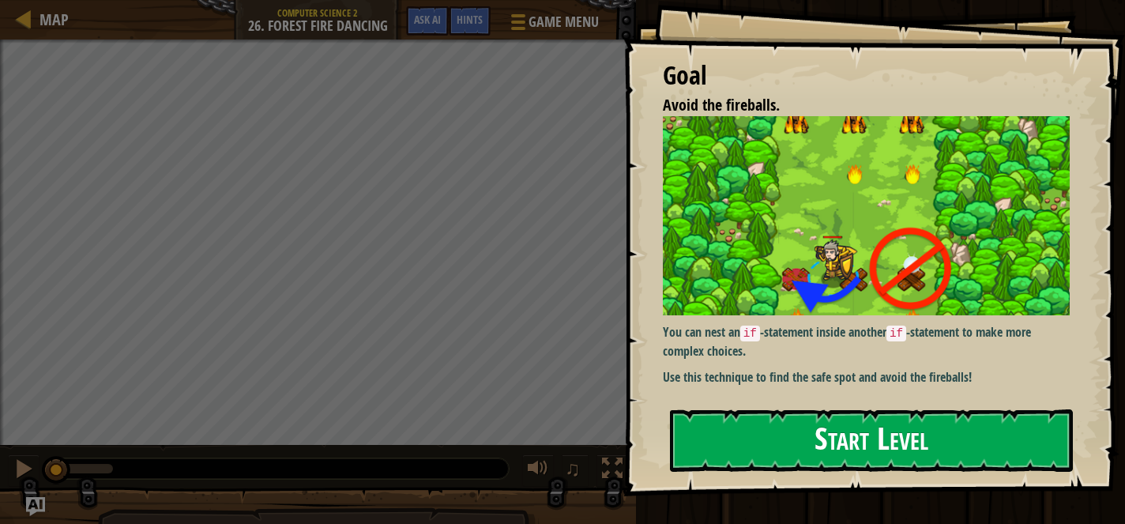 This screenshot has width=1125, height=524. Describe the element at coordinates (50, 19) in the screenshot. I see `a: Map` at that location.